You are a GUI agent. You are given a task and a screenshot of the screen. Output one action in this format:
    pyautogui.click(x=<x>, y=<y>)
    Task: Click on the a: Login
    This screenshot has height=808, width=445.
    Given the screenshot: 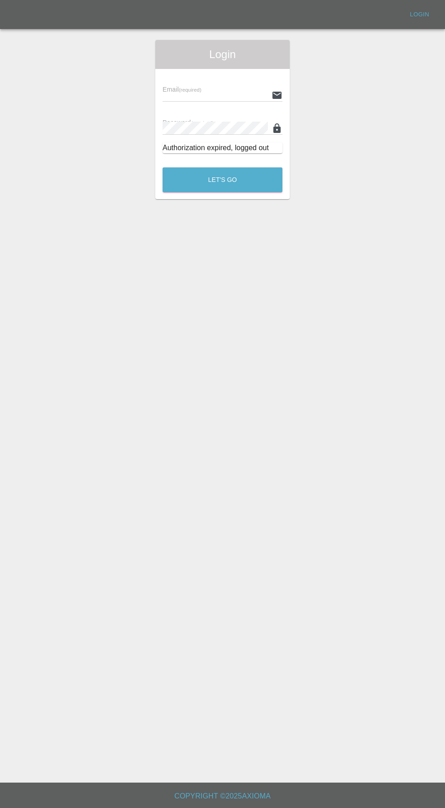 What is the action you would take?
    pyautogui.click(x=419, y=15)
    